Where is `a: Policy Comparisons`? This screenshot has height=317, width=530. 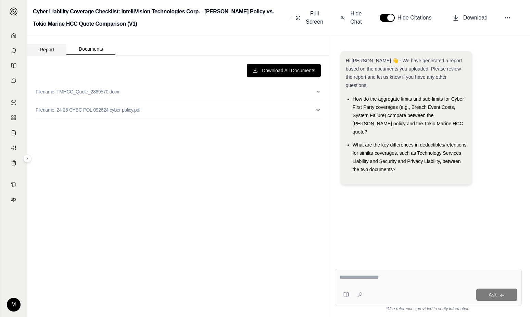 a: Policy Comparisons is located at coordinates (14, 118).